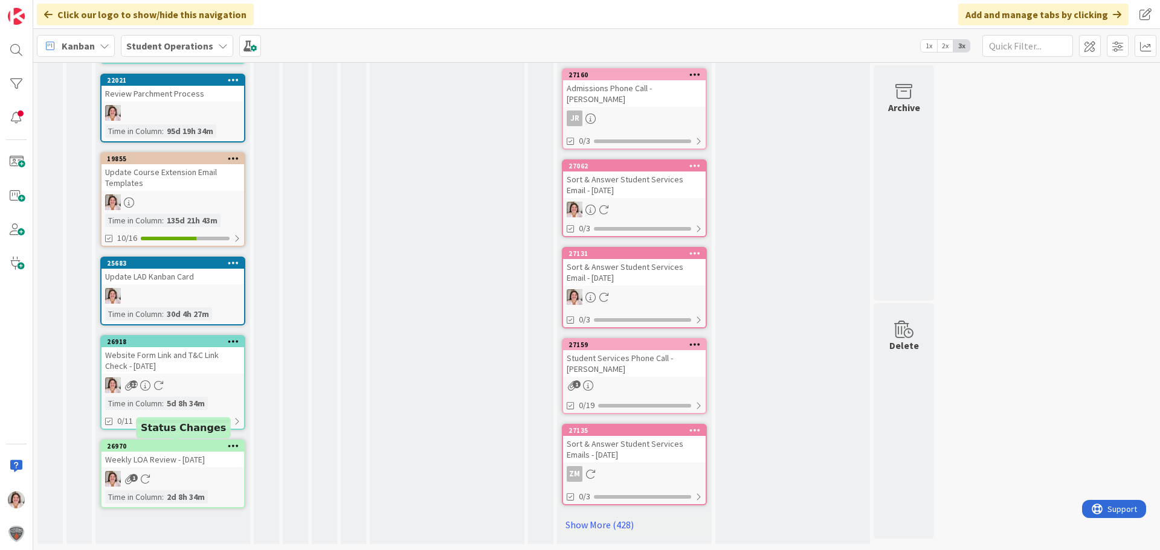 This screenshot has width=1160, height=550. Describe the element at coordinates (929, 46) in the screenshot. I see `span: 1x` at that location.